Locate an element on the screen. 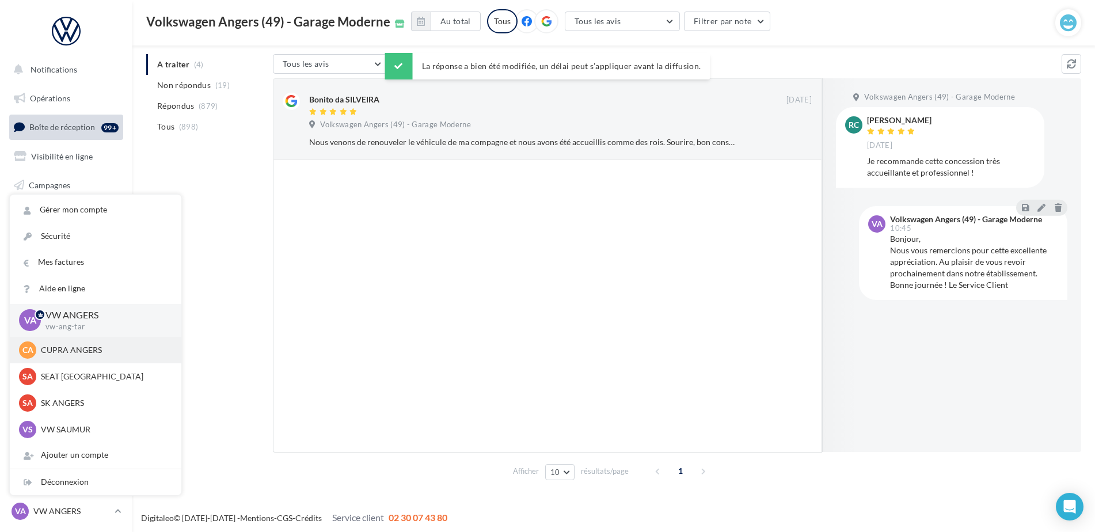  button: 10 is located at coordinates (560, 472).